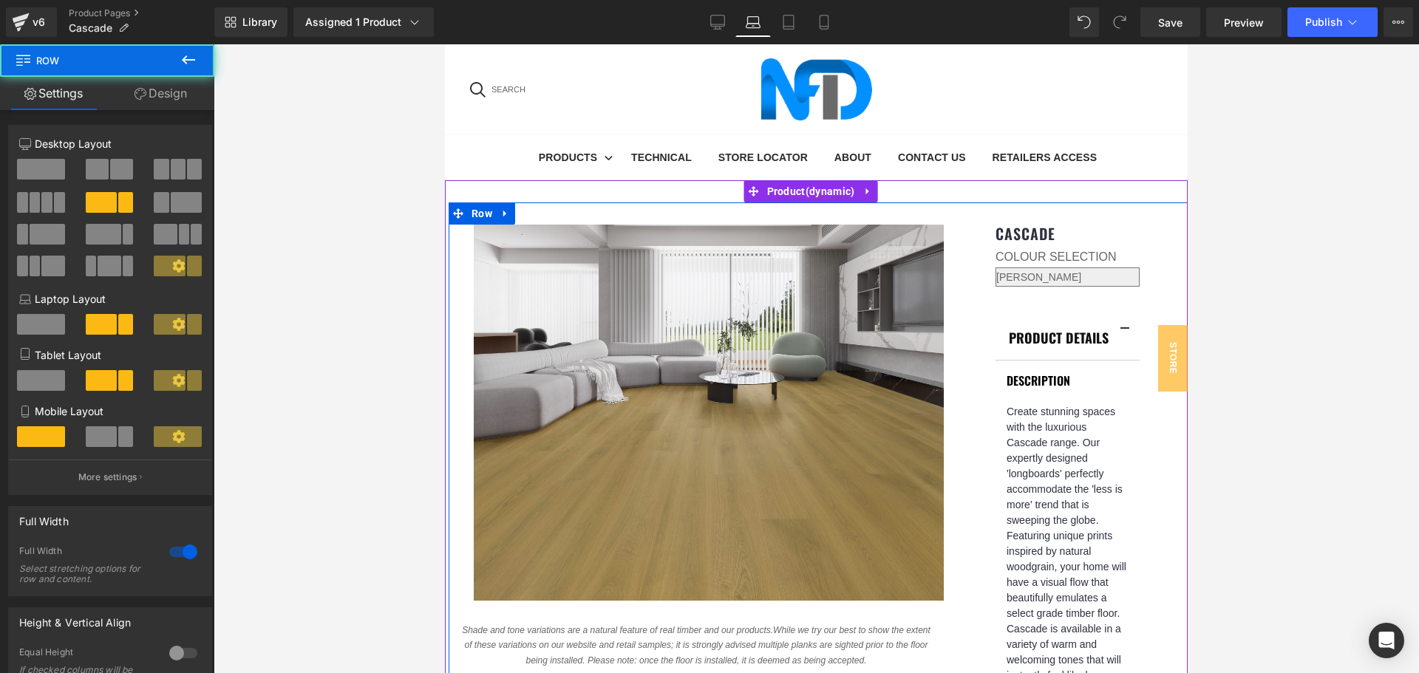 Image resolution: width=1419 pixels, height=673 pixels. Describe the element at coordinates (1244, 22) in the screenshot. I see `a: Preview` at that location.